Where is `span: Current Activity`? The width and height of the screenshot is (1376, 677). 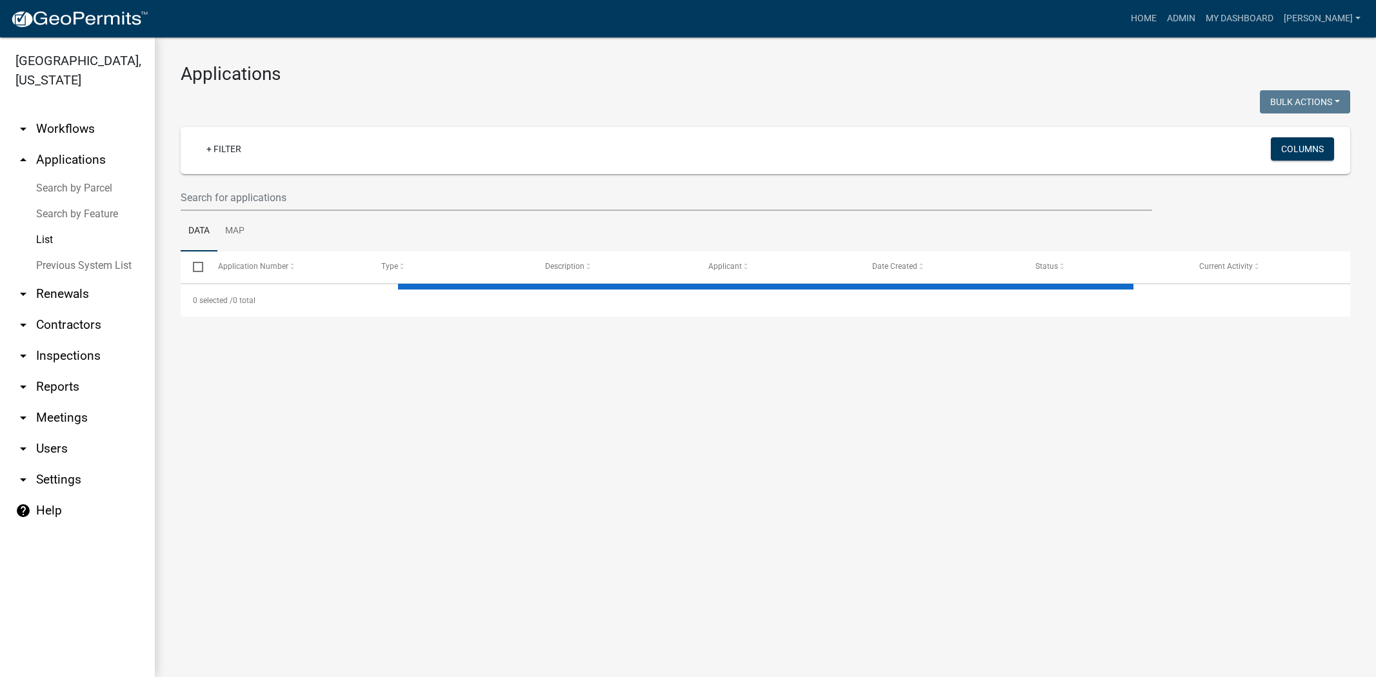 span: Current Activity is located at coordinates (1225, 266).